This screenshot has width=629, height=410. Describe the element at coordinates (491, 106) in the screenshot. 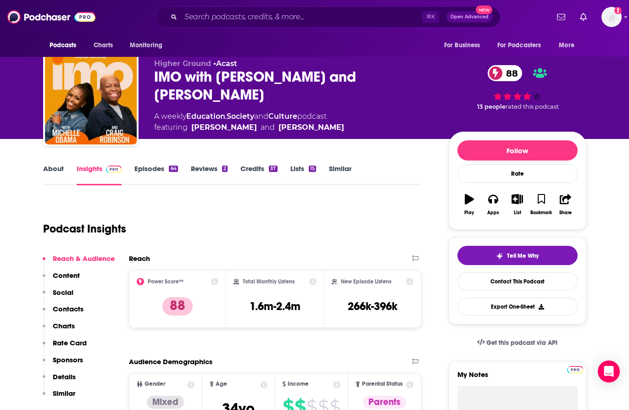

I see `span: 13 people` at that location.